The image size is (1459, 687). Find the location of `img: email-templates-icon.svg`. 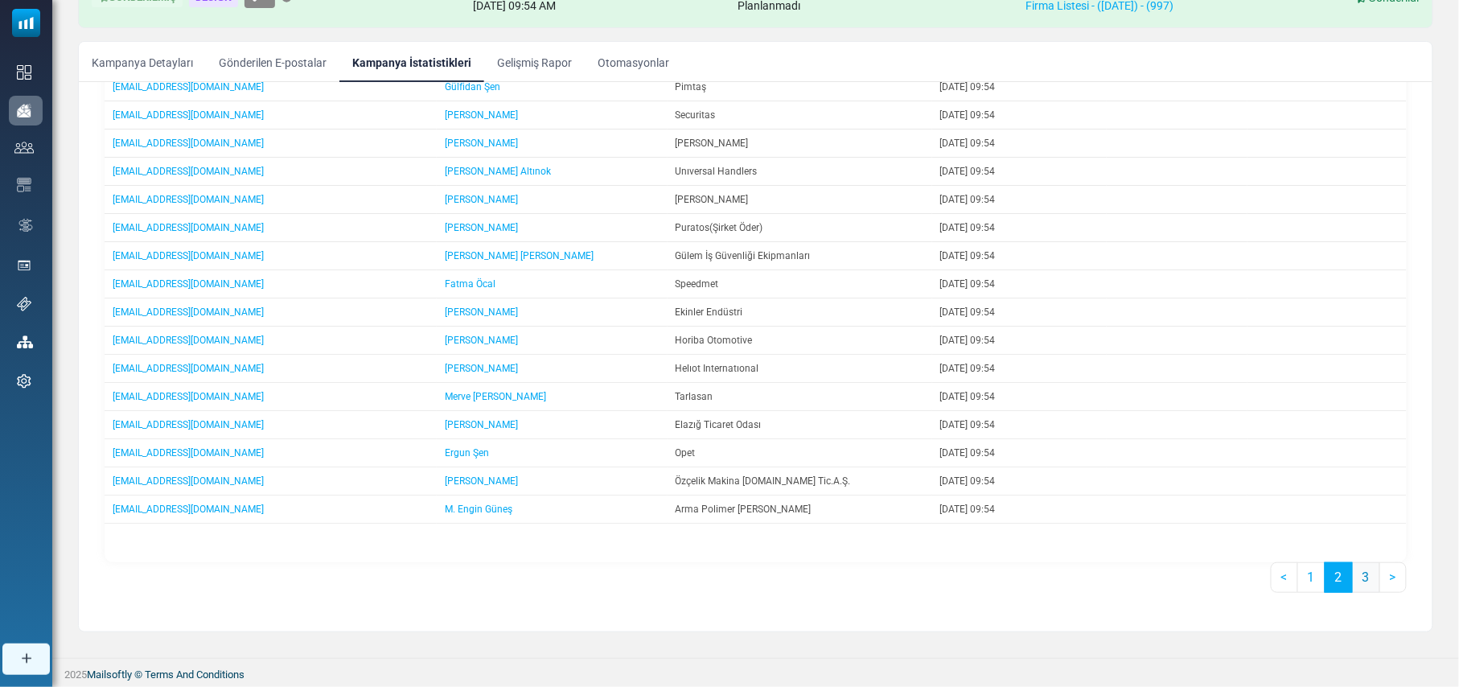

img: email-templates-icon.svg is located at coordinates (24, 185).